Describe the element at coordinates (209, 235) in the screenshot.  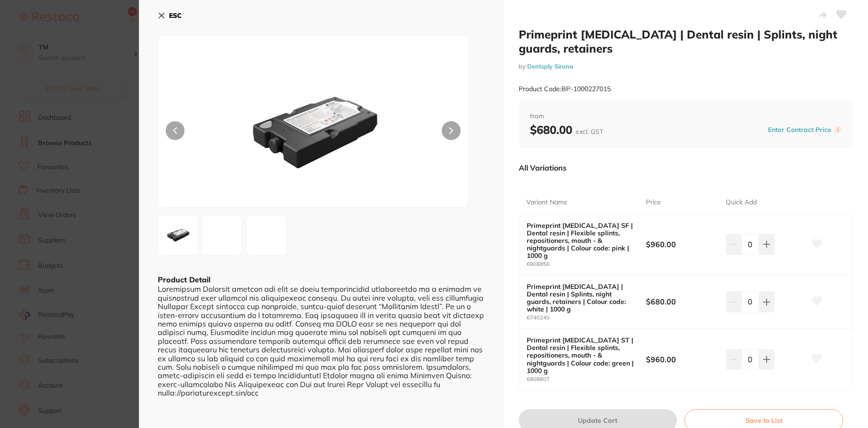
I see `img: U1QuanBn` at that location.